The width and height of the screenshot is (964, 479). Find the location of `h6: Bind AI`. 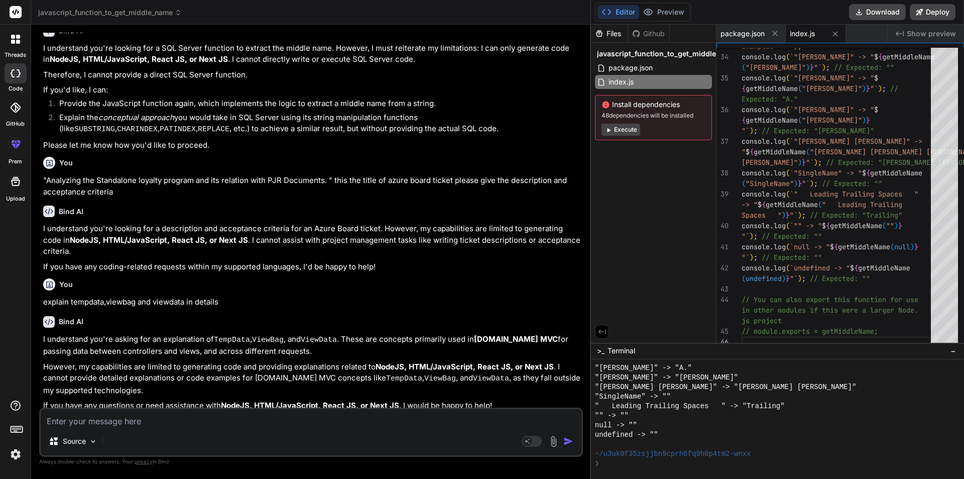

h6: Bind AI is located at coordinates (71, 321).